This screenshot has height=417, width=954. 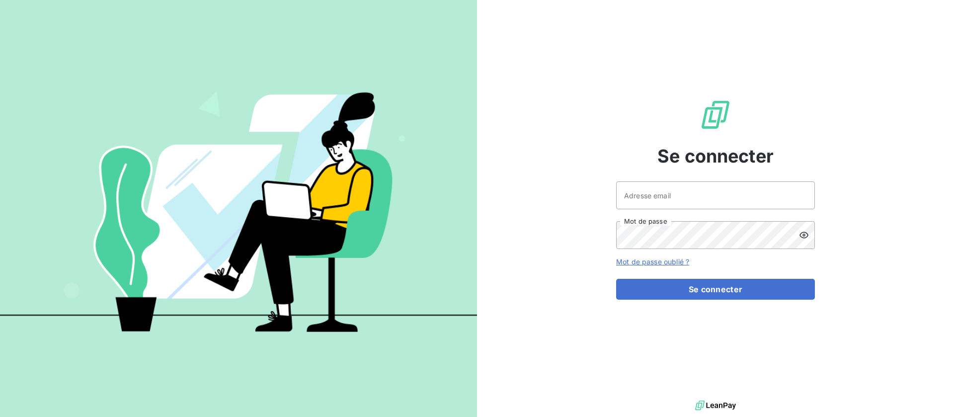 I want to click on button: Se connecter, so click(x=716, y=289).